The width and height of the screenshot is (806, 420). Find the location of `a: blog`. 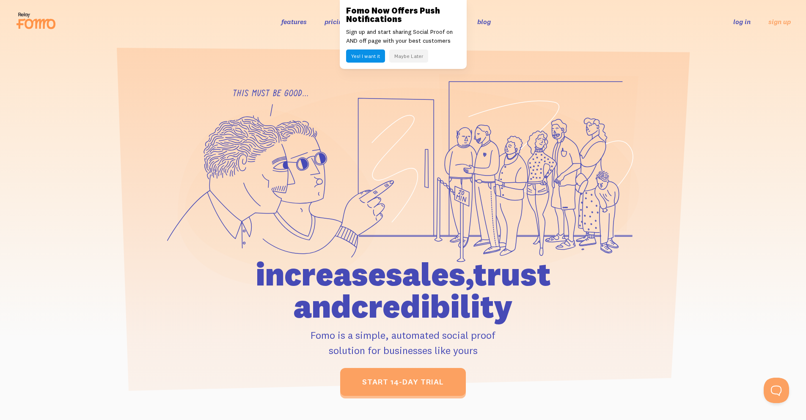

a: blog is located at coordinates (484, 22).